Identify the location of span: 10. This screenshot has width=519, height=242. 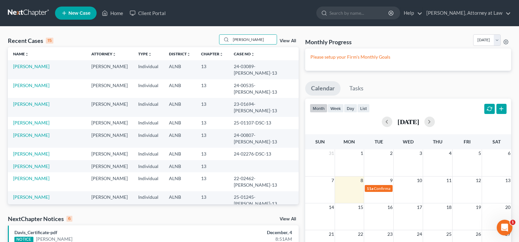
(419, 180).